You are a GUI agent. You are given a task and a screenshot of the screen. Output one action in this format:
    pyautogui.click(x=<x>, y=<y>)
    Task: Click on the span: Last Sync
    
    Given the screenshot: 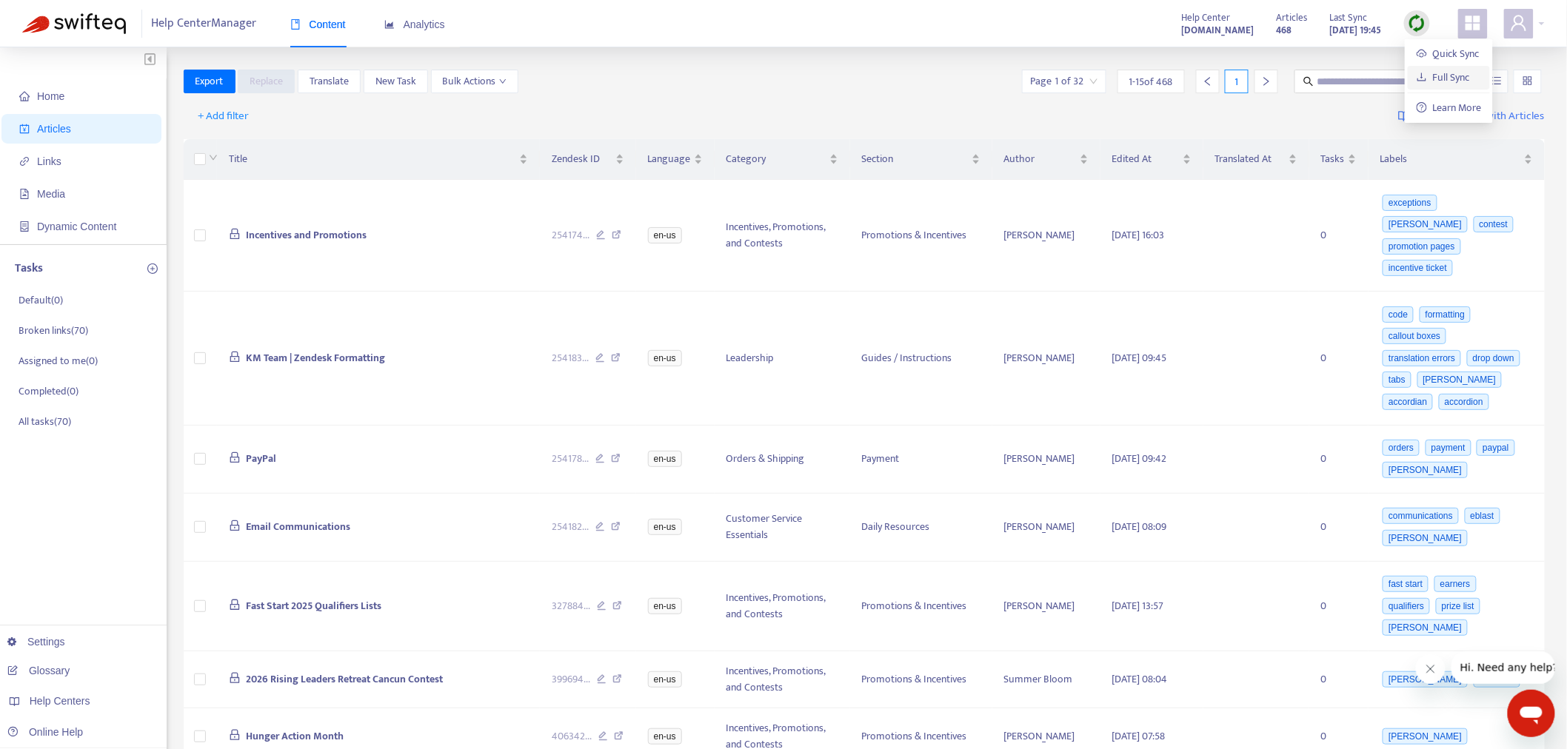 What is the action you would take?
    pyautogui.click(x=1349, y=18)
    